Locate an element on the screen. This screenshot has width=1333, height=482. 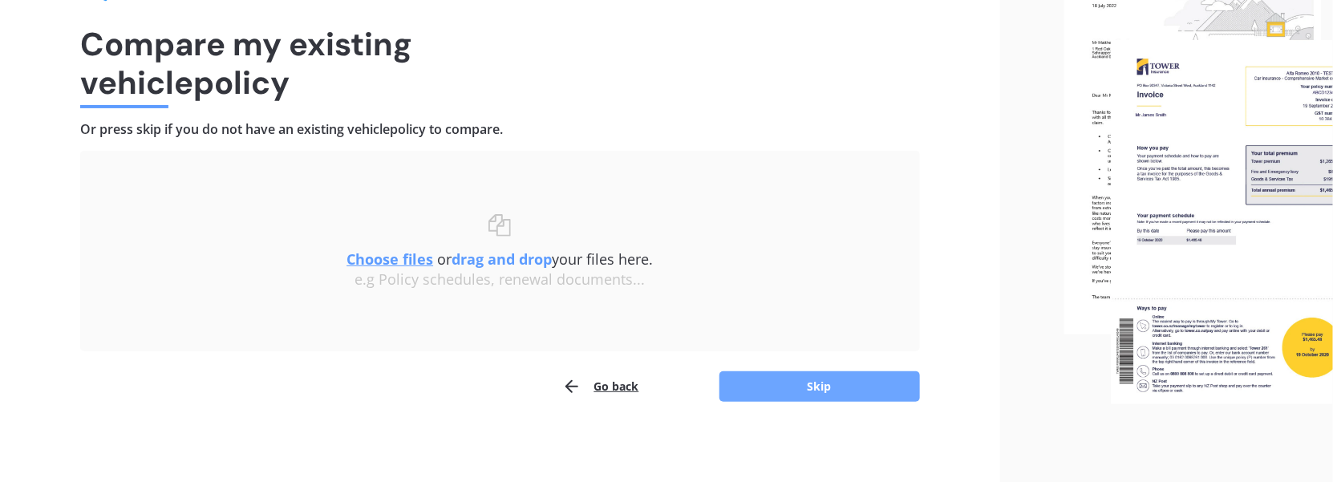
button: Skip is located at coordinates (820, 387).